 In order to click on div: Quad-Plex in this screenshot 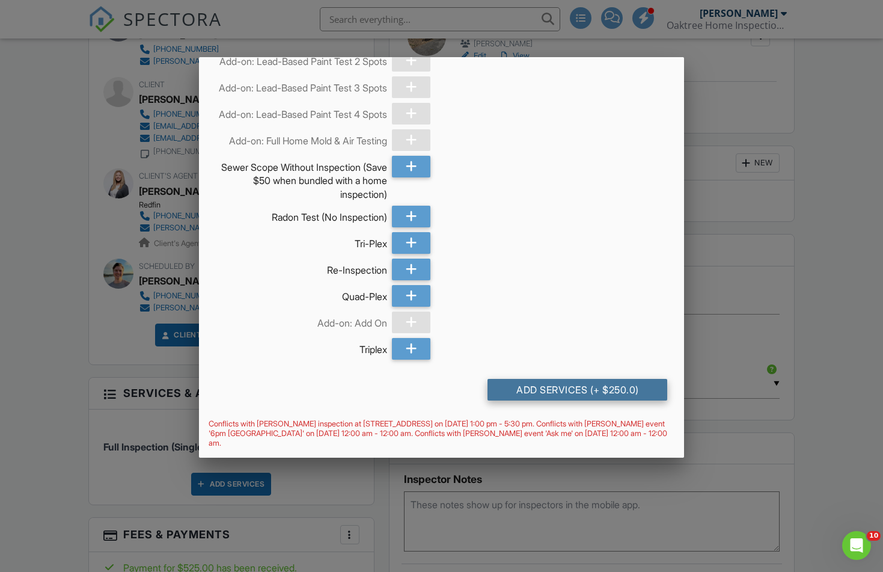, I will do `click(302, 294)`.